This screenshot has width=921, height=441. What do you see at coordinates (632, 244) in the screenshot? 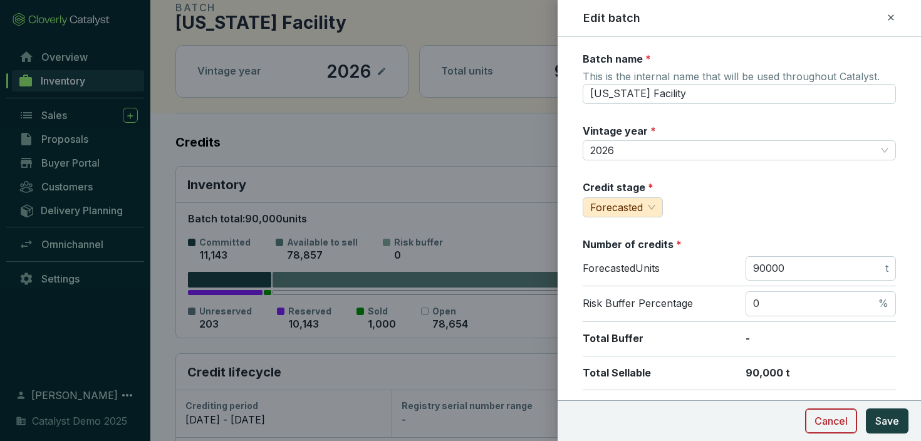
I see `label: Number of credits` at bounding box center [632, 244].